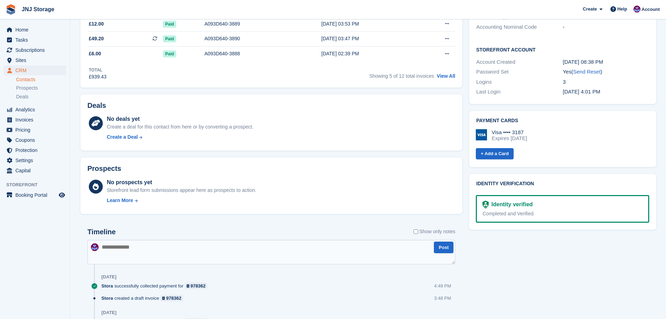 Image resolution: width=666 pixels, height=319 pixels. What do you see at coordinates (36, 140) in the screenshot?
I see `span: Coupons` at bounding box center [36, 140].